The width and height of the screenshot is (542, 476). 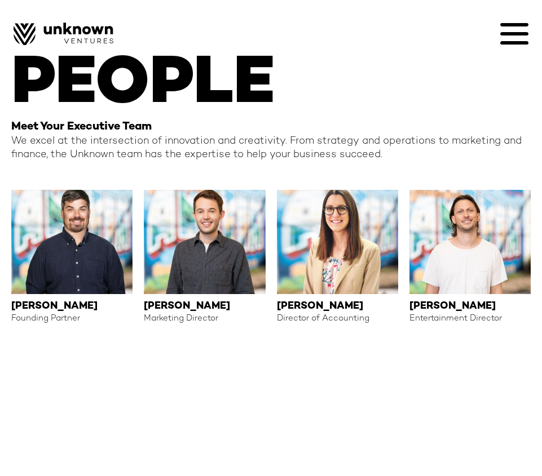 What do you see at coordinates (81, 127) in the screenshot?
I see `strong: Meet Your Executive Team` at bounding box center [81, 127].